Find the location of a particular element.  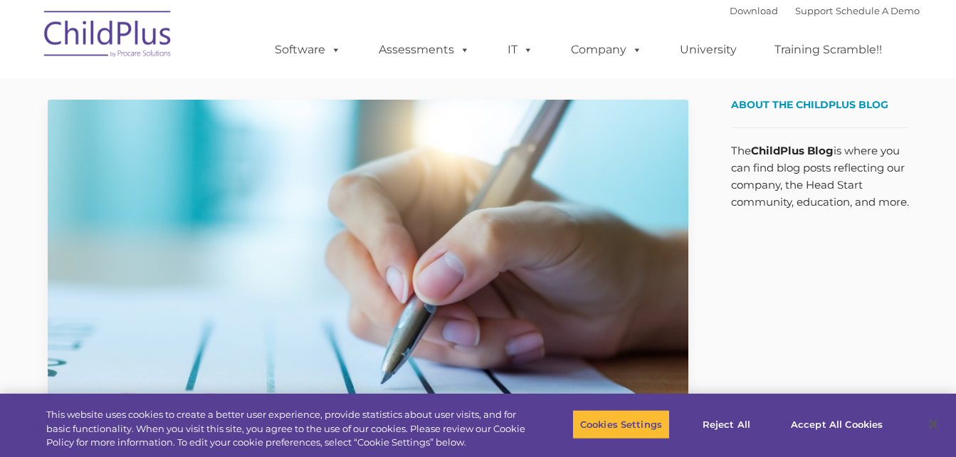

div: This website uses cookies to create a better user experience, provide statistics about user visit... is located at coordinates (286, 429).